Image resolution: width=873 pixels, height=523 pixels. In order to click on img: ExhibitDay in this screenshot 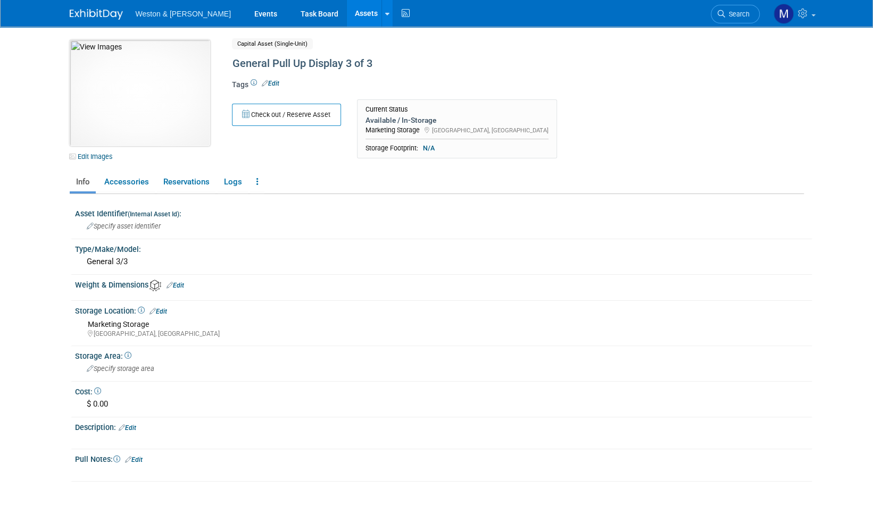, I will do `click(96, 14)`.